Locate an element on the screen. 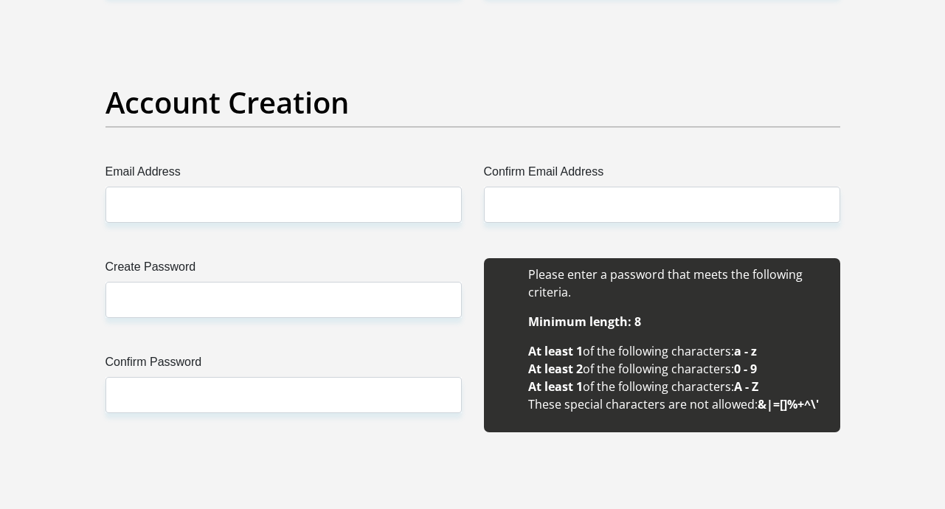 The image size is (945, 509). b: At least 2 is located at coordinates (555, 369).